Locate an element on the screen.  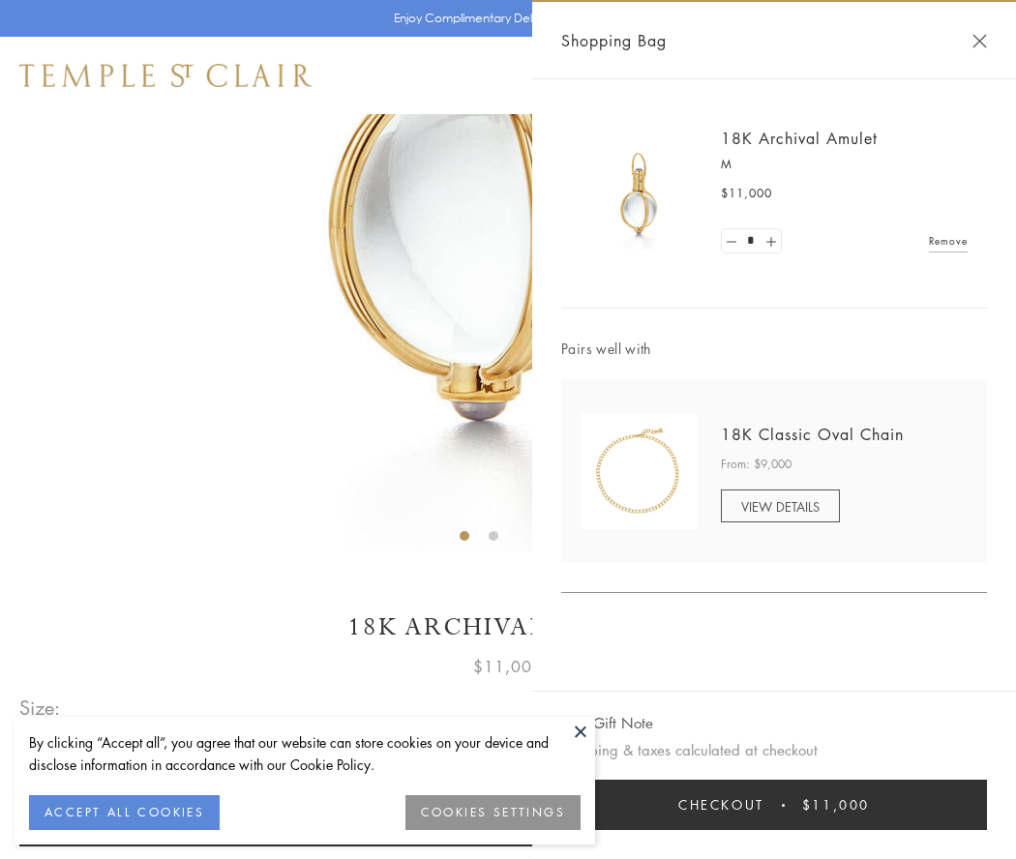
a: Set quantity to 2 is located at coordinates (770, 241).